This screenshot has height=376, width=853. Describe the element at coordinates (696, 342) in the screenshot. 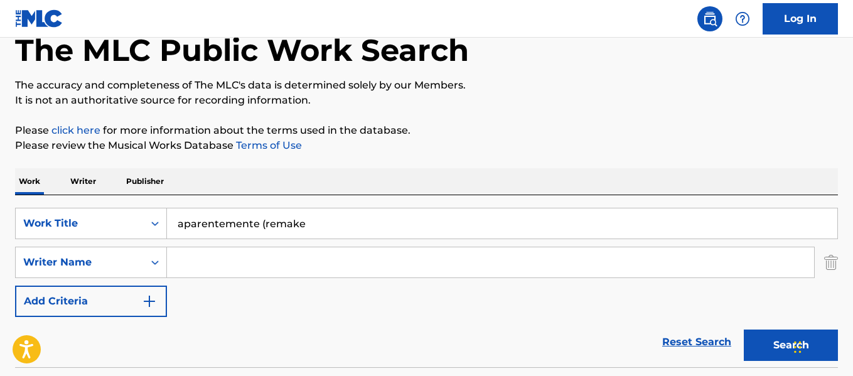

I see `a: Reset Search` at that location.